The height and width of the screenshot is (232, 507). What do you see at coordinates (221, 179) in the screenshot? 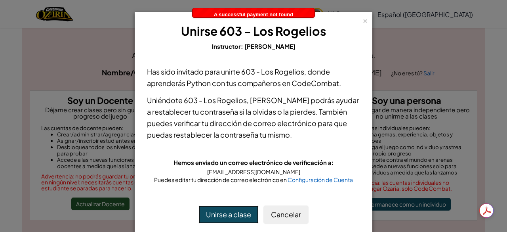
I see `span: Puedes editar tu dirección de correo electrónico en` at bounding box center [221, 179].